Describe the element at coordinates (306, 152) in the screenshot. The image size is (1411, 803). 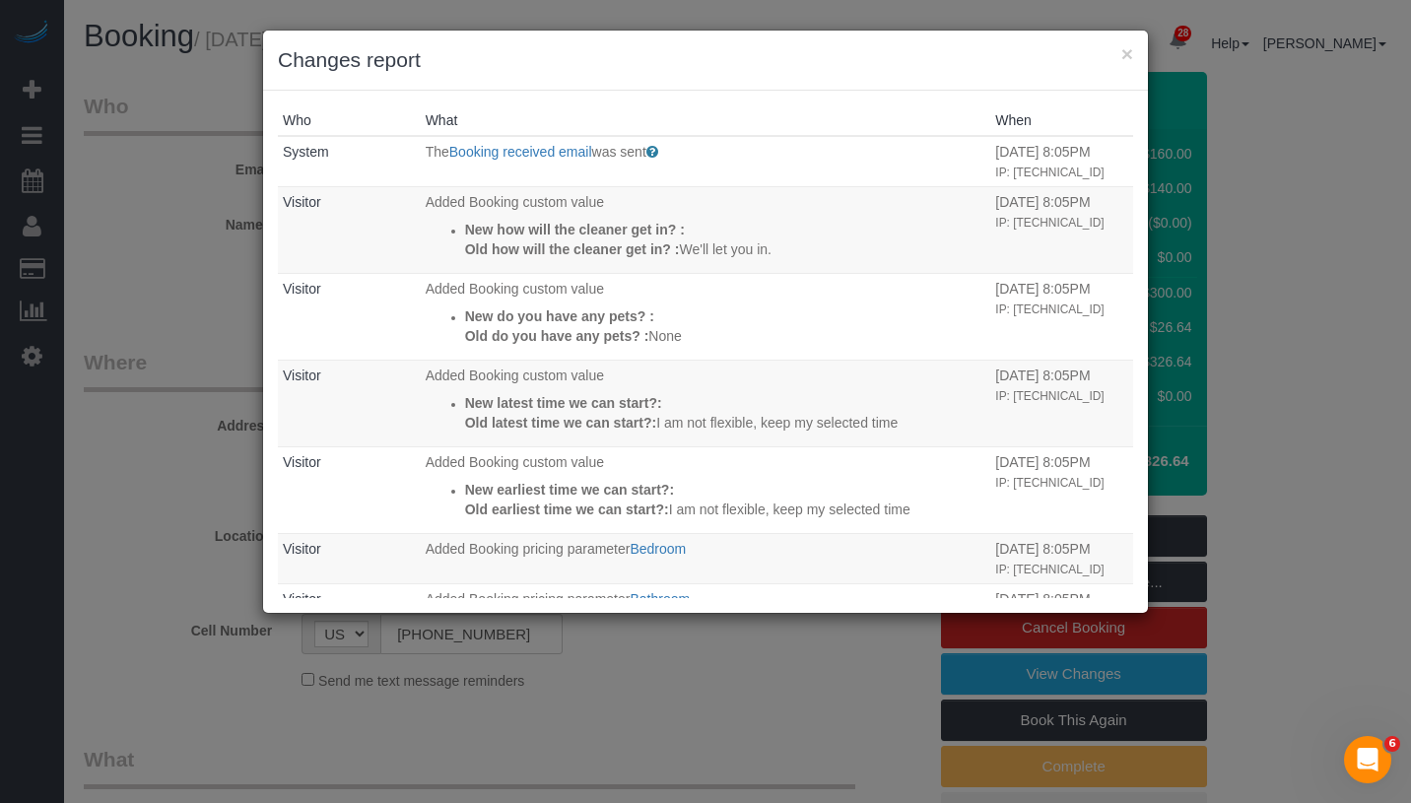
I see `a: System` at that location.